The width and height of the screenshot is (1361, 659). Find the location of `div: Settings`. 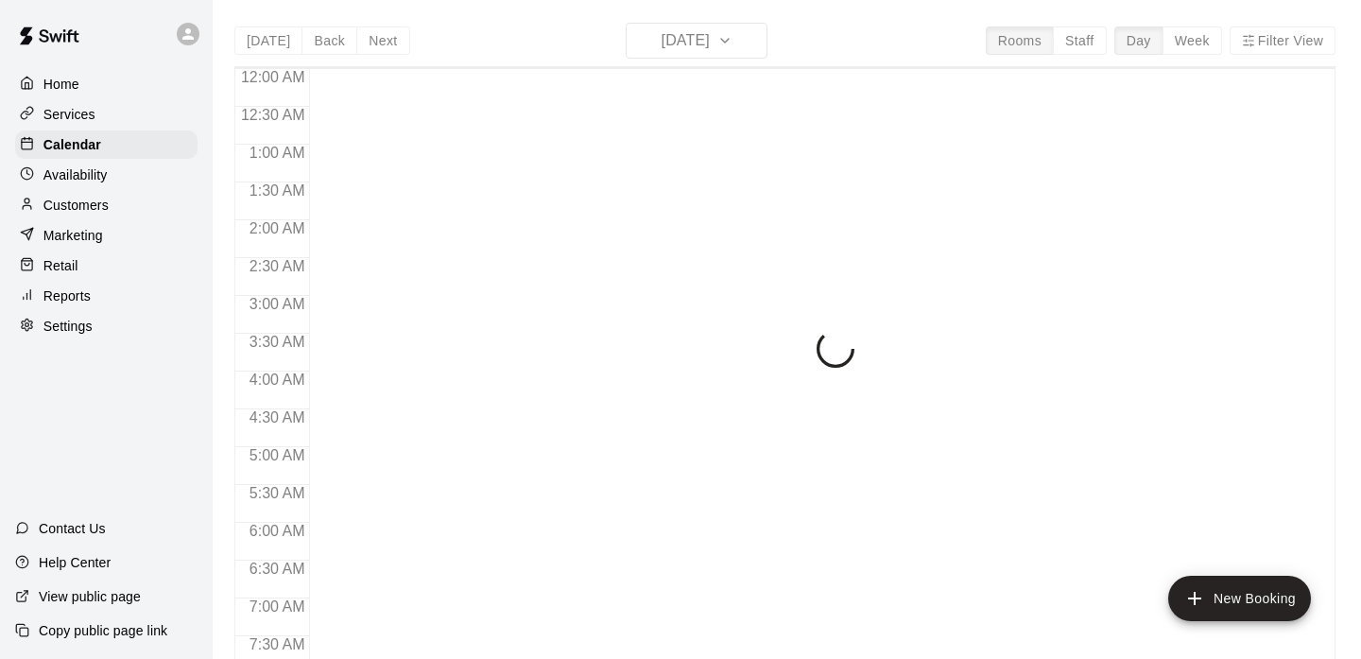

div: Settings is located at coordinates (106, 326).